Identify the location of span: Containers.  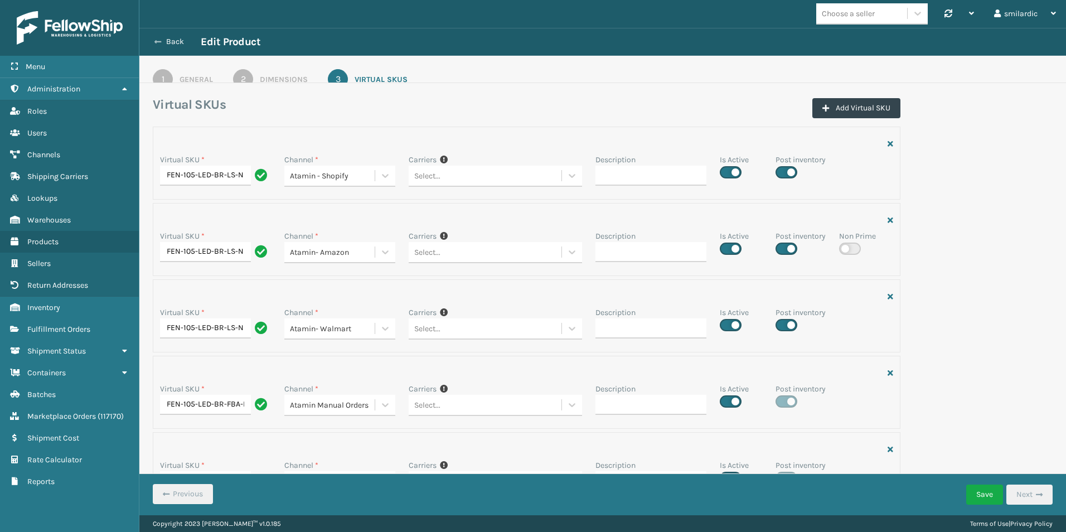
(46, 372).